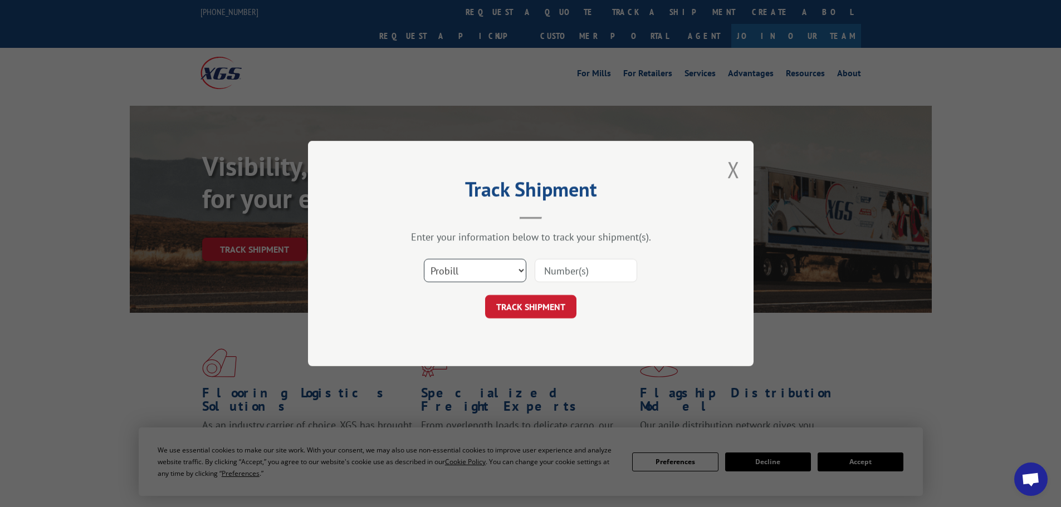 The width and height of the screenshot is (1061, 507). What do you see at coordinates (733, 169) in the screenshot?
I see `button: Close modal` at bounding box center [733, 169].